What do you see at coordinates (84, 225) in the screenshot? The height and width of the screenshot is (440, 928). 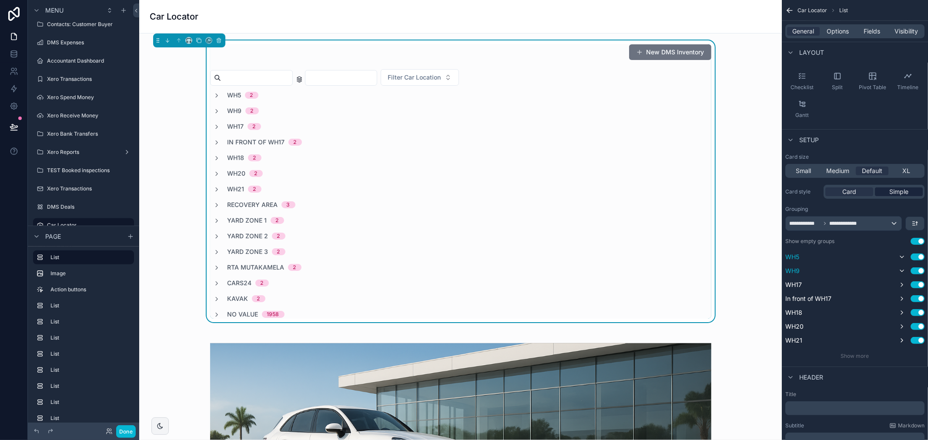 I see `a: Car Locator` at bounding box center [84, 225].